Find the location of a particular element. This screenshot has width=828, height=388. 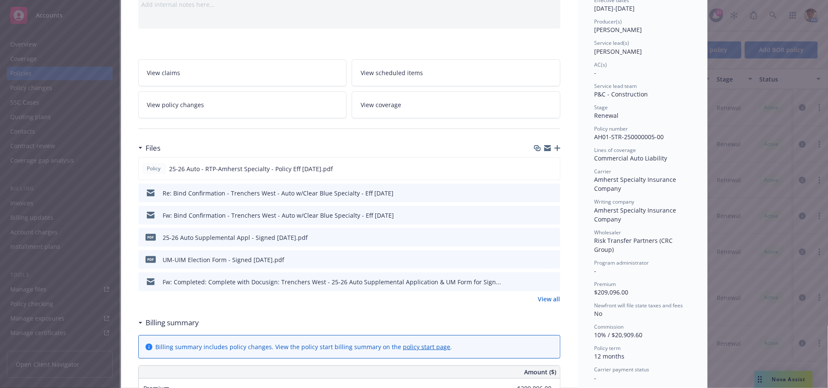

a: policy start page is located at coordinates (427, 347).